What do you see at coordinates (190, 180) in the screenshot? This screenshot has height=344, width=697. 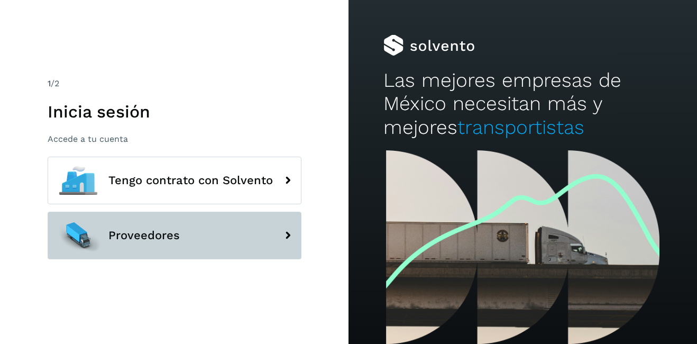 I see `span: Tengo contrato con Solvento` at bounding box center [190, 180].